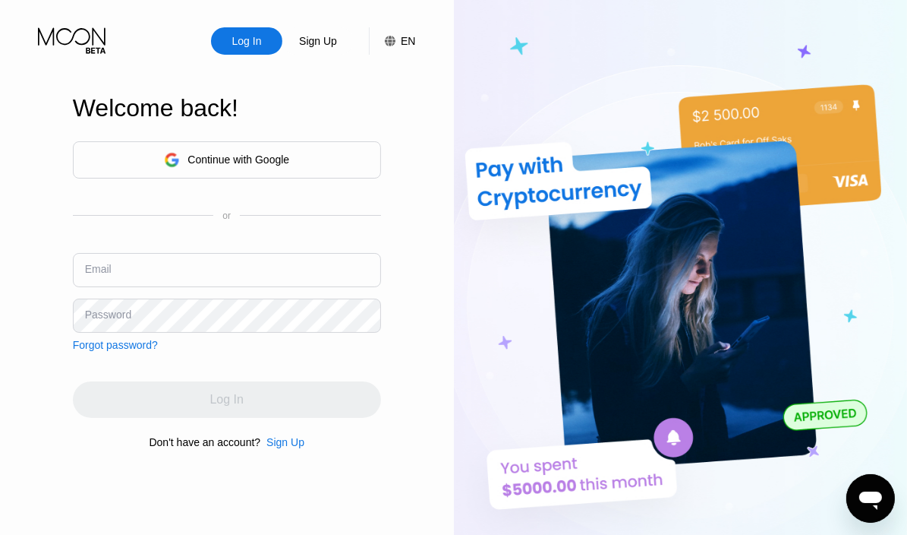  I want to click on div: or, so click(226, 216).